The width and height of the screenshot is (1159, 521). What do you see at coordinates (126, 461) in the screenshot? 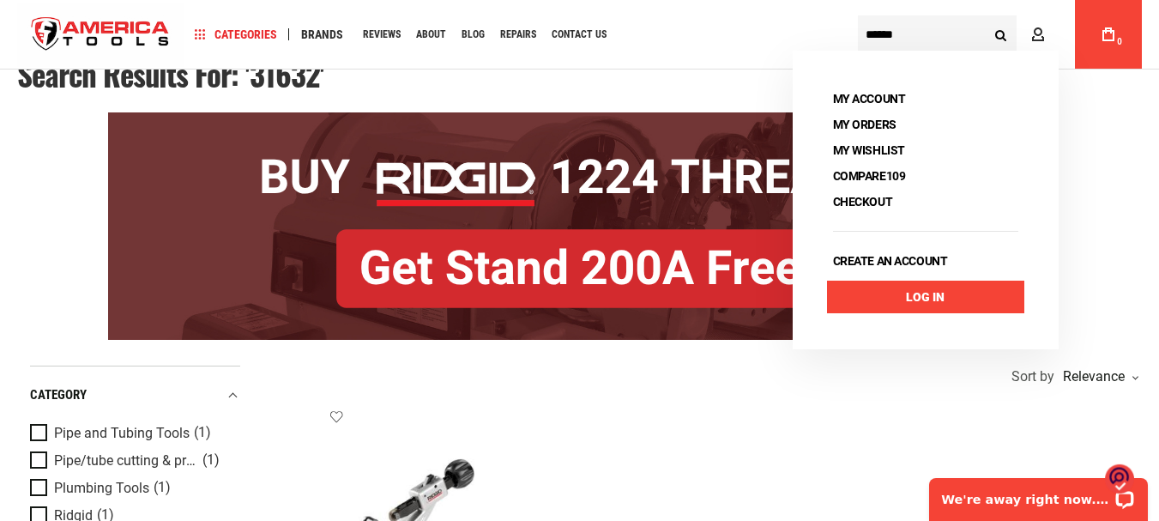
I see `span: Pipe/tube cutting & preparation` at bounding box center [126, 461].